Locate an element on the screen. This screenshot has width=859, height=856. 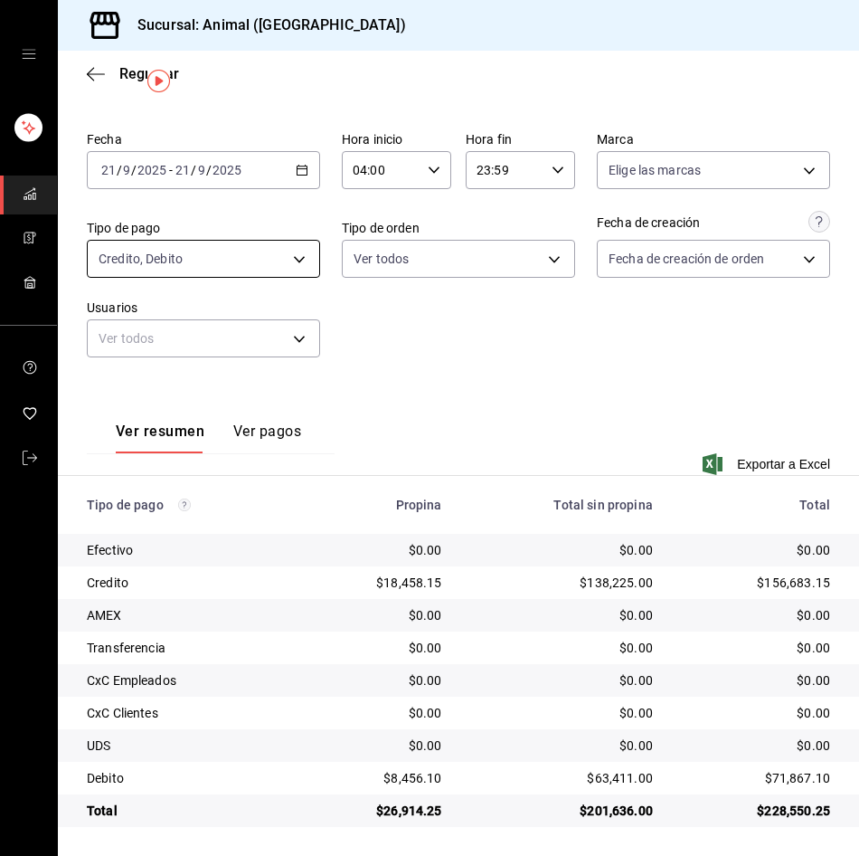
svg: Los pagos realizados con Pay y otras terminales son montos brutos. is located at coordinates (185, 505).